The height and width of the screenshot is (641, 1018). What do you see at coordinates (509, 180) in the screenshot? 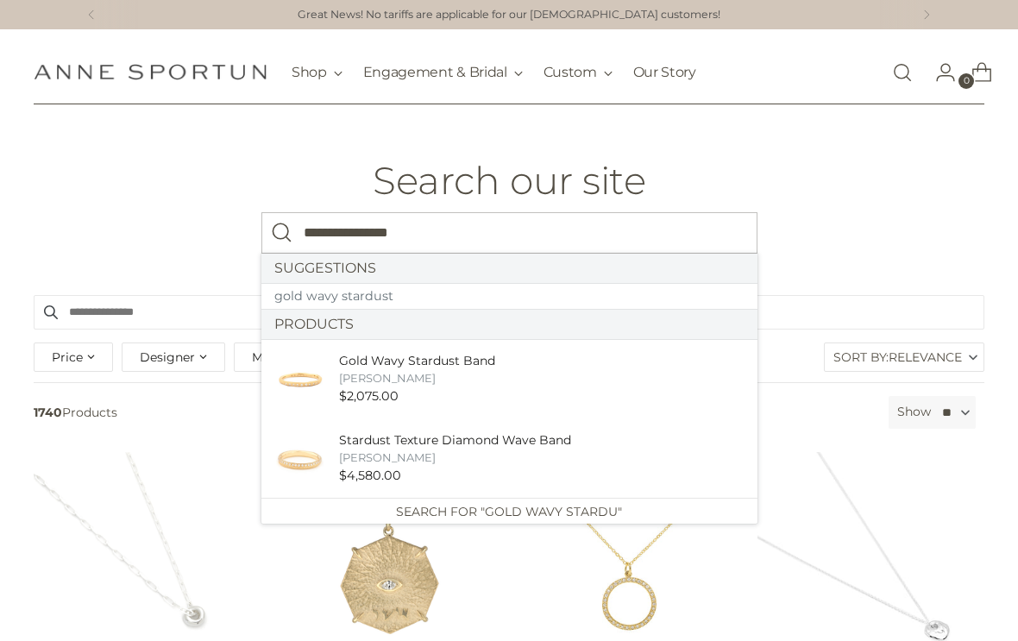
I see `h1: Search our site` at bounding box center [509, 180].